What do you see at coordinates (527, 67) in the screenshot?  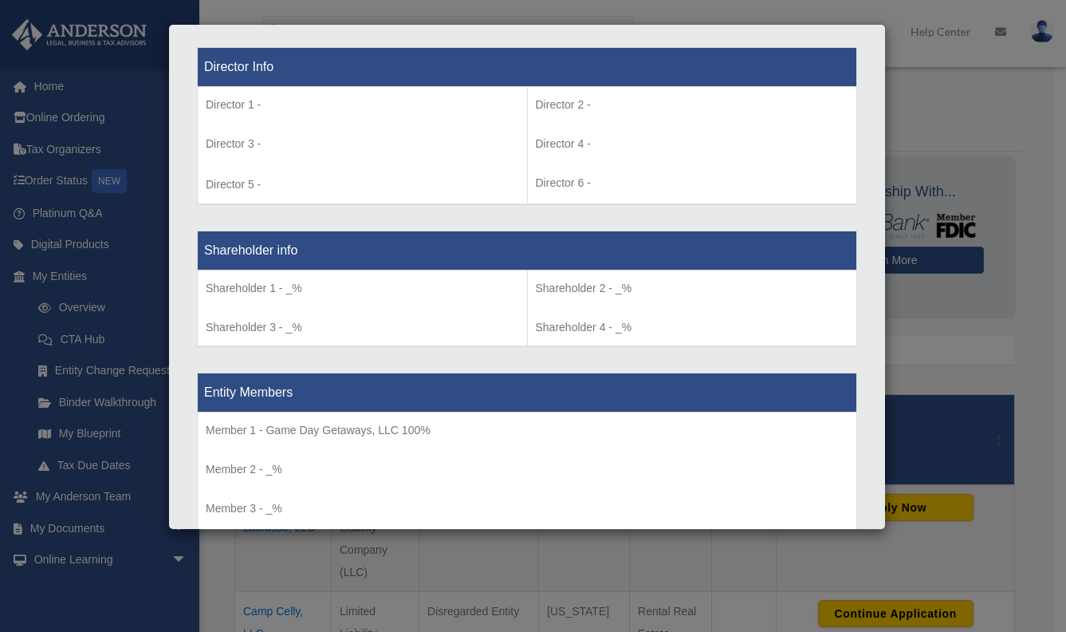 I see `th: Director Info` at bounding box center [527, 67].